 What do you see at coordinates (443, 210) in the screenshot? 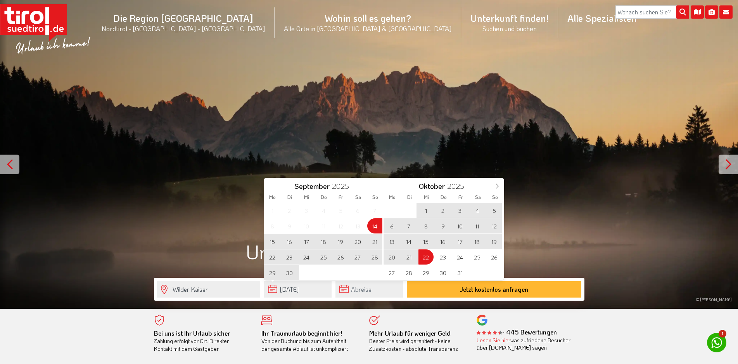
I see `span: Oktober 2, 2025` at bounding box center [443, 210].